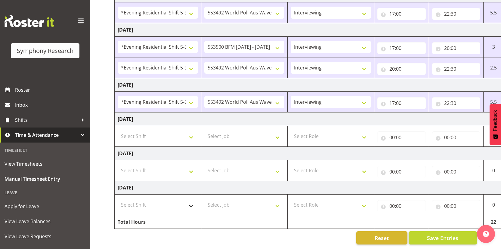  What do you see at coordinates (51, 105) in the screenshot?
I see `span: Inbox` at bounding box center [51, 105].